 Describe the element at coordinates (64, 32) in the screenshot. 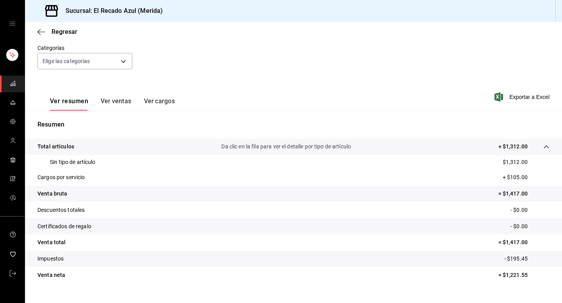

I see `span: Regresar` at that location.